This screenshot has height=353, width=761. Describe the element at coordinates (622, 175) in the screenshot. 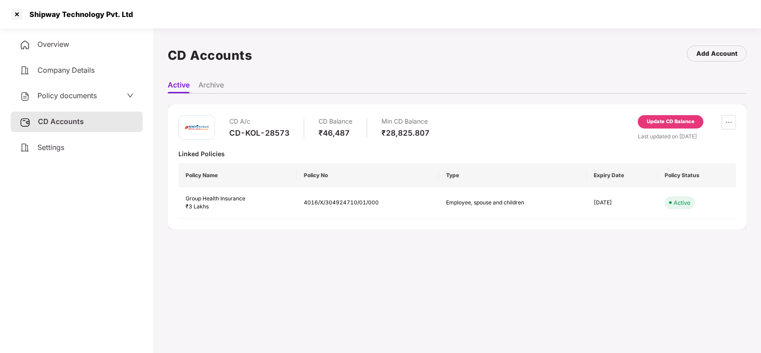

I see `th: Expiry Date` at that location.